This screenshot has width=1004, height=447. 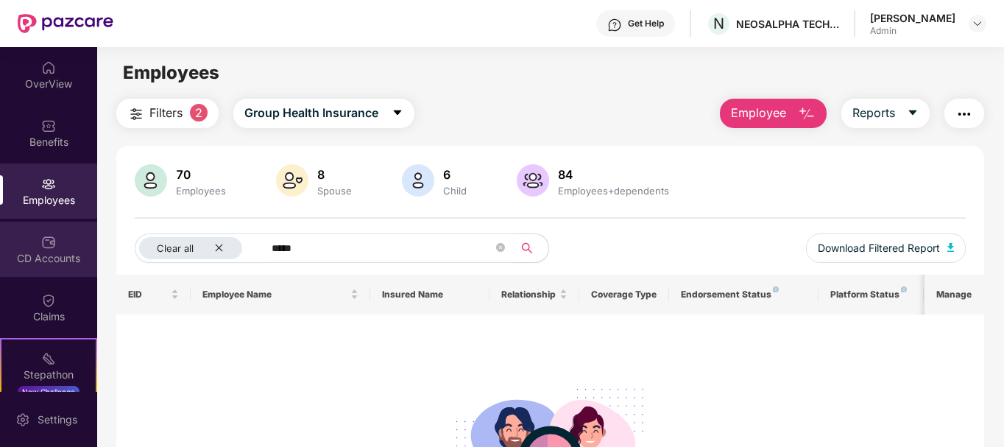 I want to click on th: Relationship, so click(x=534, y=294).